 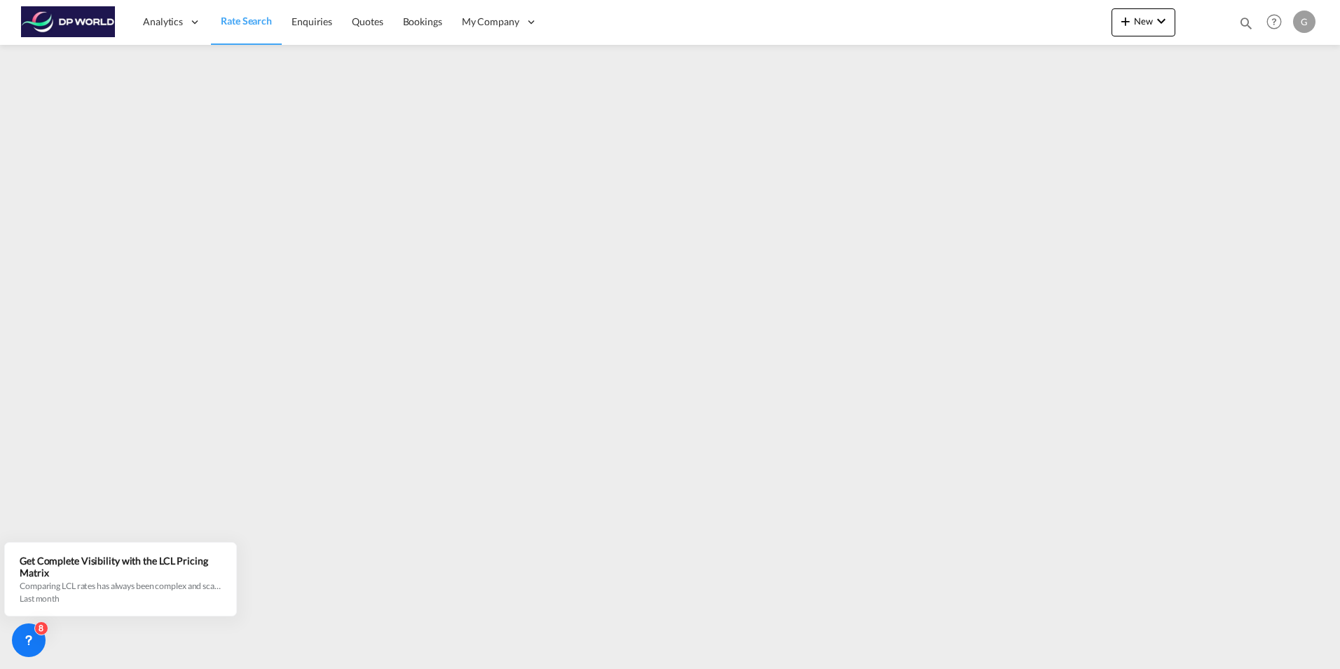 What do you see at coordinates (491, 22) in the screenshot?
I see `span: My Company` at bounding box center [491, 22].